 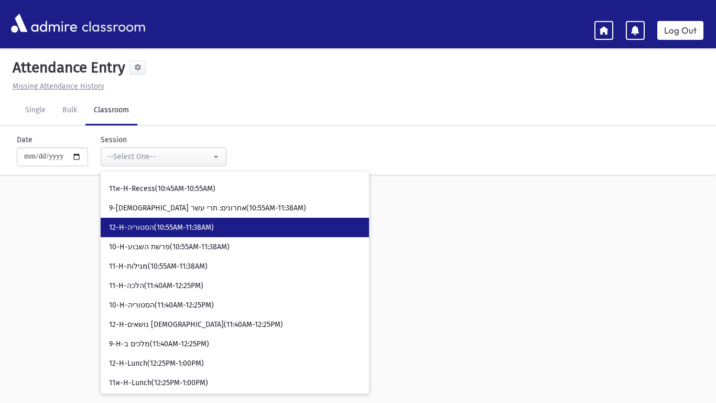 What do you see at coordinates (56, 86) in the screenshot?
I see `a: Missing Attendance History` at bounding box center [56, 86].